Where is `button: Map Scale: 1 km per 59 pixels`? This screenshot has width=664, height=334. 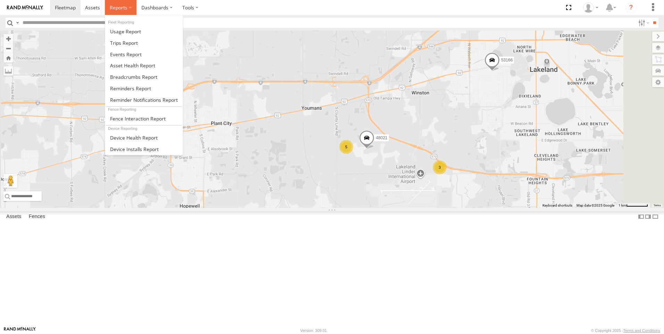
button: Map Scale: 1 km per 59 pixels is located at coordinates (633, 206).